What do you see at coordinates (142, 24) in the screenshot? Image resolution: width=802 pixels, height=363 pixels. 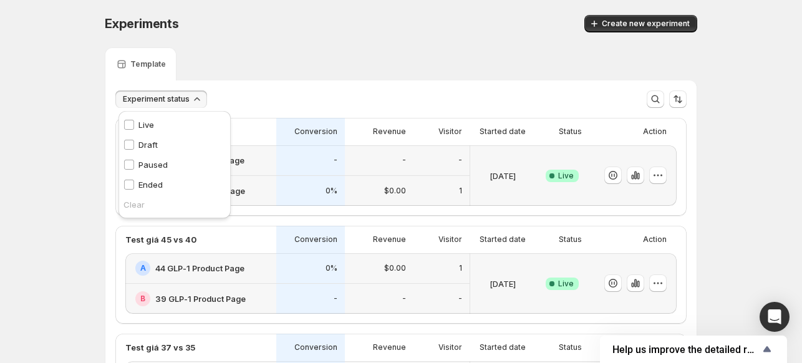 I see `span: Experiments` at bounding box center [142, 24].